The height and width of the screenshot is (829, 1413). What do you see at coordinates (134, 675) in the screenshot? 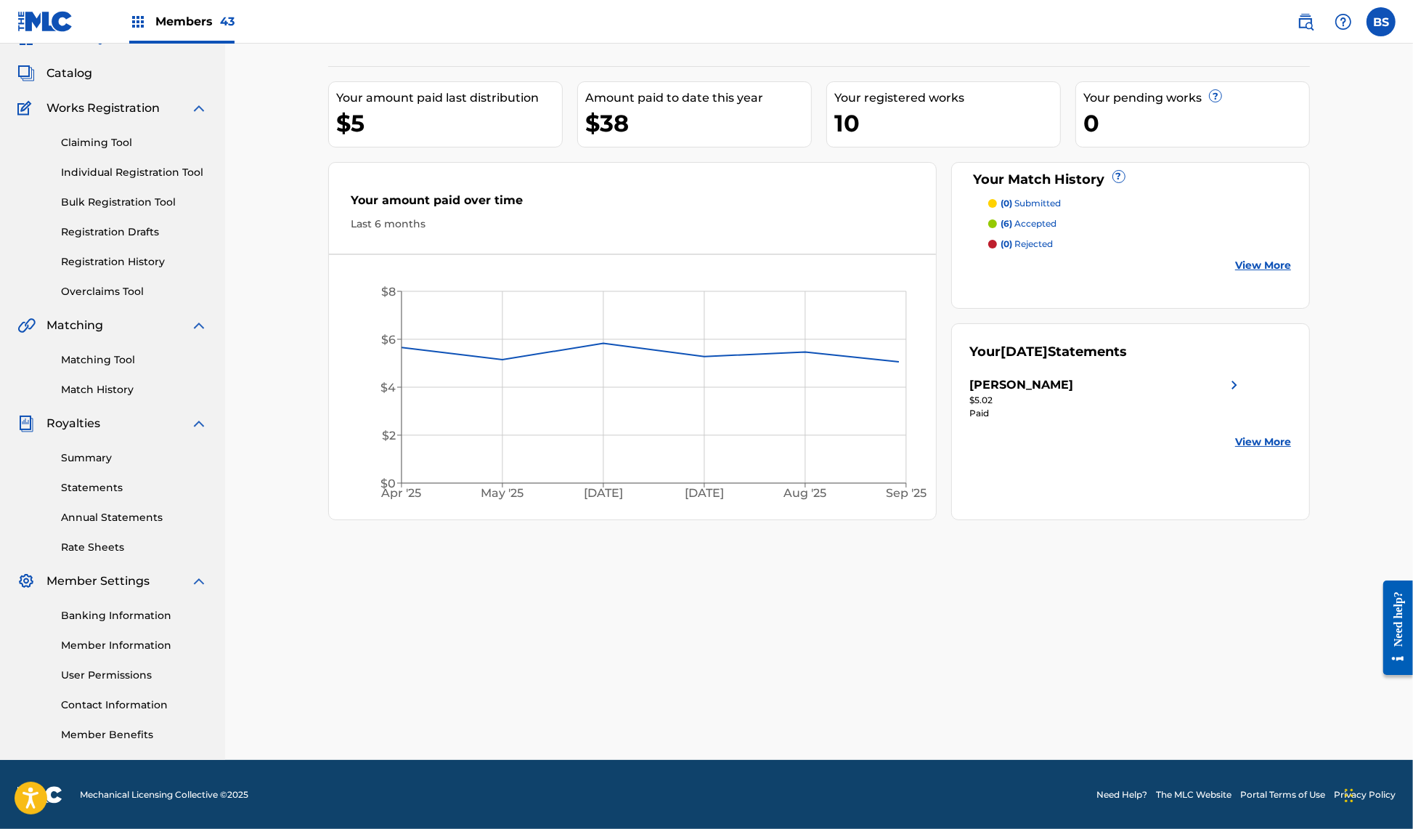
I see `a: User Permissions` at bounding box center [134, 675].